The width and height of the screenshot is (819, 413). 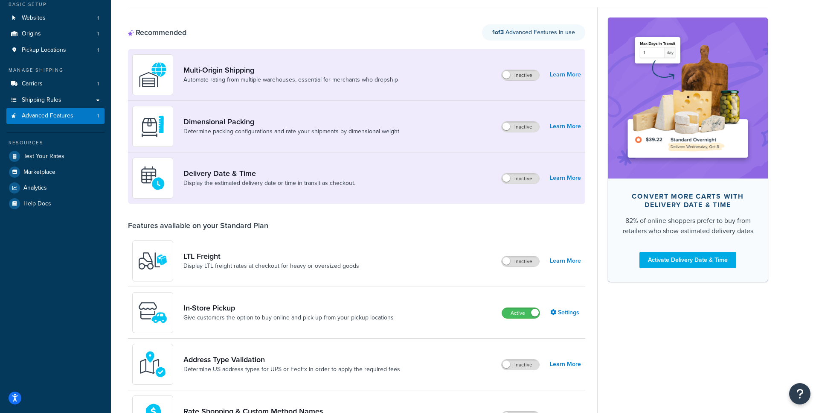 What do you see at coordinates (153, 126) in the screenshot?
I see `img: DTVBYsAAAAAASUVORK5CYII=` at bounding box center [153, 126].